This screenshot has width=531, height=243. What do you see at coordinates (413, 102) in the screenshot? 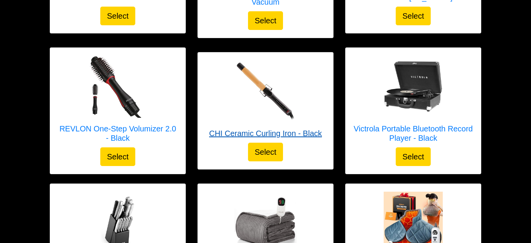
I see `a: Victrola Portable Bluetooth Record Player - Black Victrola Portable Bluetooth Record Player - Black` at bounding box center [413, 102].